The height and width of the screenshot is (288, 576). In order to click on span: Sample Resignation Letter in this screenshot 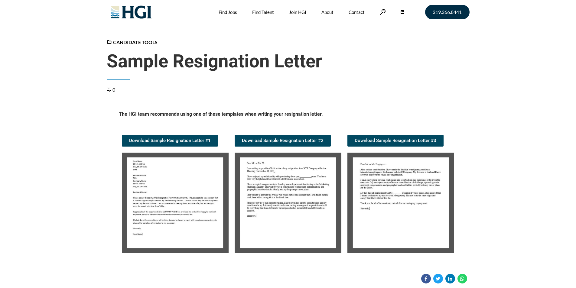, I will do `click(288, 61)`.